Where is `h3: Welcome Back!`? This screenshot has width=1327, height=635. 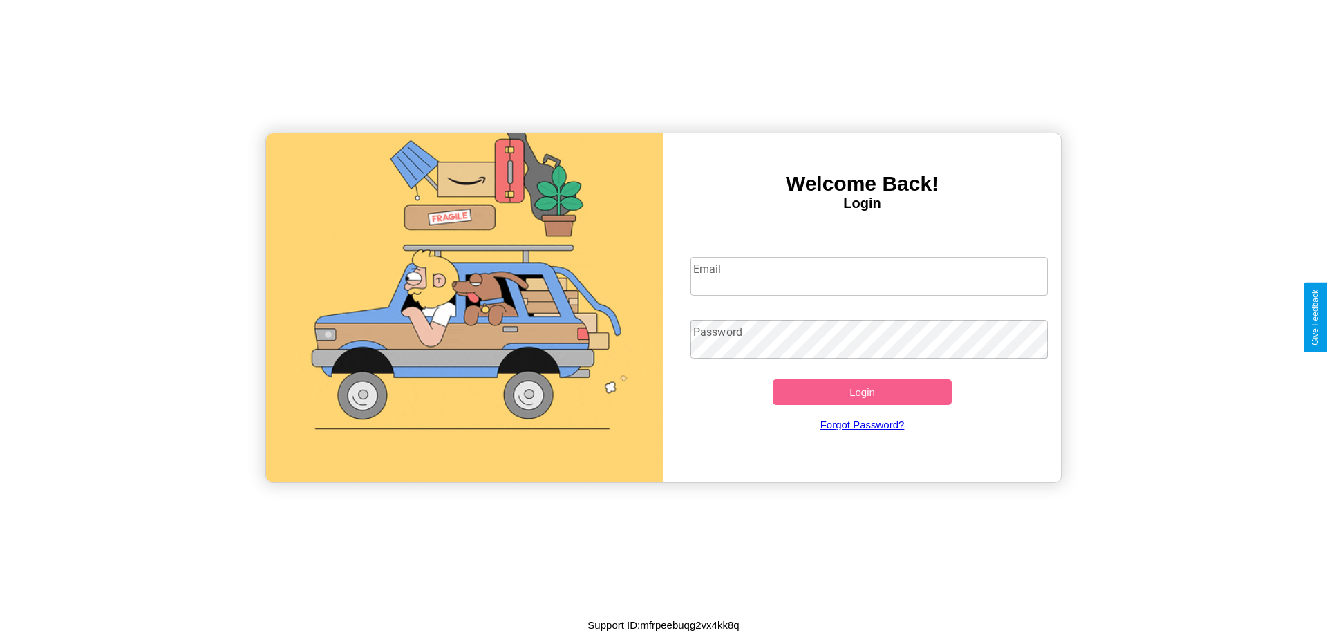
h3: Welcome Back! is located at coordinates (862, 184).